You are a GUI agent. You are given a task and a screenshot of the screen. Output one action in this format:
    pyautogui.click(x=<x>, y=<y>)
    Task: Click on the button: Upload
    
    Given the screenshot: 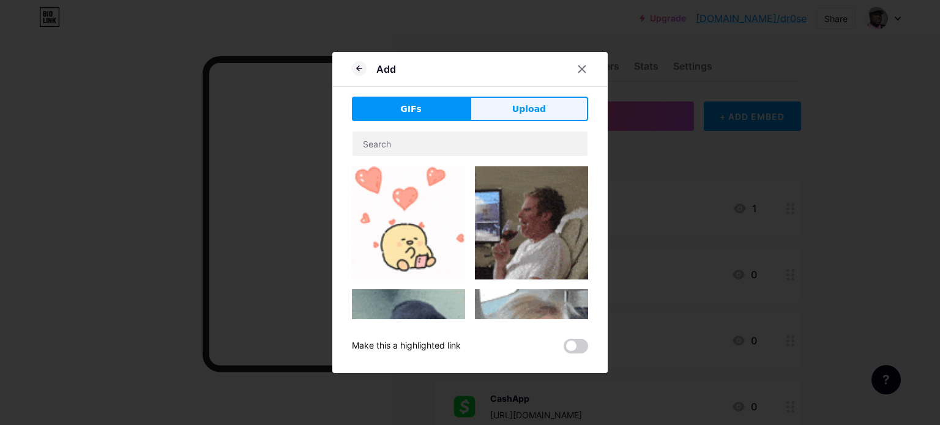 What is the action you would take?
    pyautogui.click(x=529, y=109)
    